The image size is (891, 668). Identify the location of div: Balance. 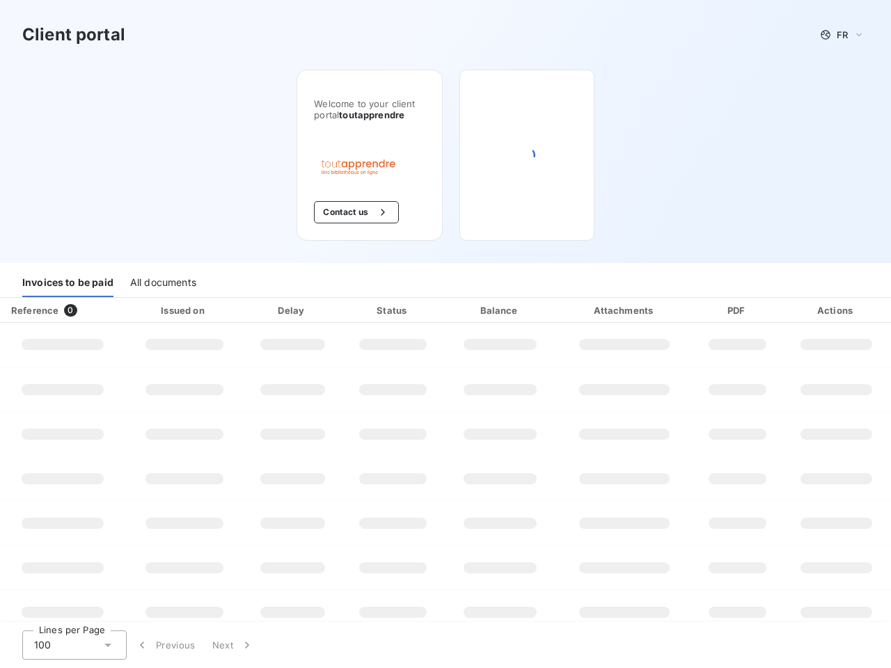
(500, 311).